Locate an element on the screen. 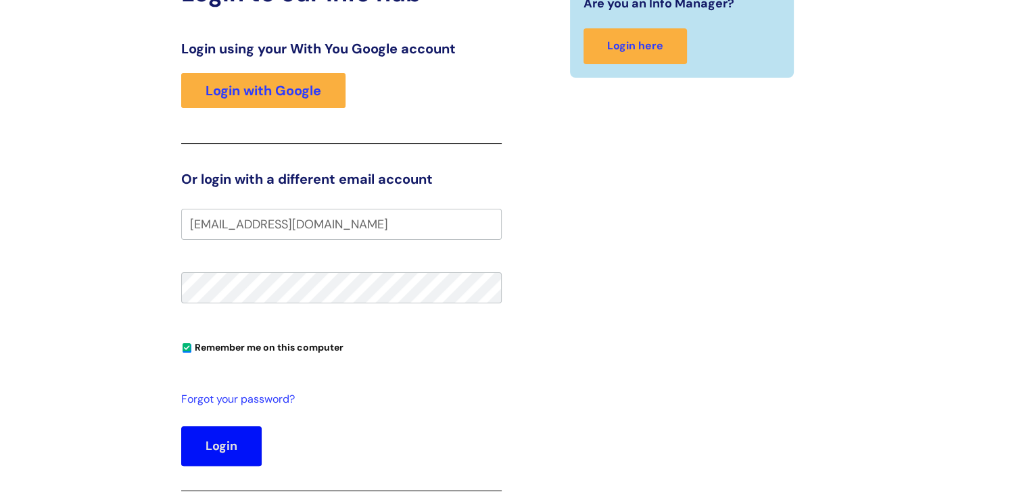  a: Login here is located at coordinates (635, 46).